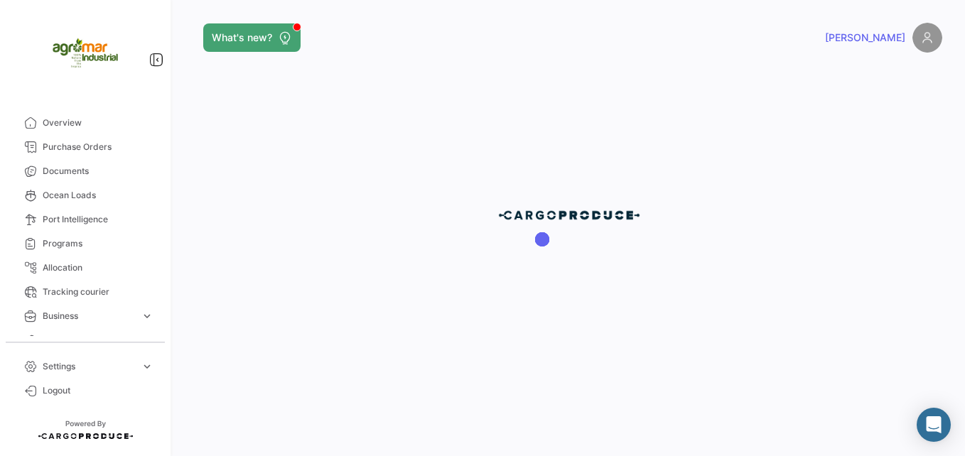 The image size is (965, 456). Describe the element at coordinates (85, 147) in the screenshot. I see `a: Purchase Orders` at that location.